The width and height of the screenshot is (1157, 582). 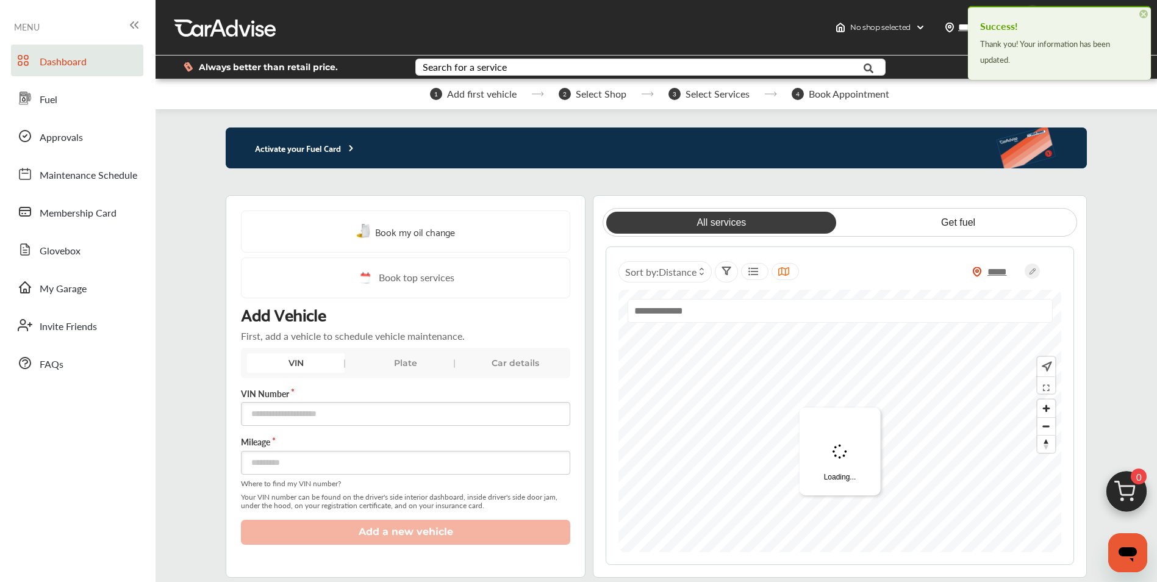 I want to click on span: No shop selected, so click(x=880, y=27).